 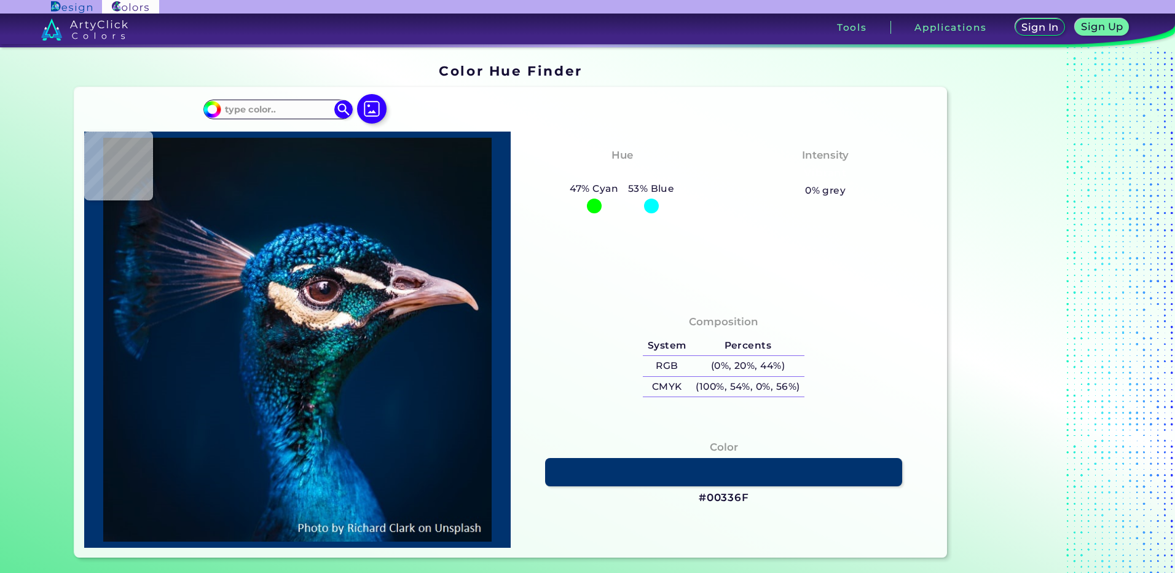 What do you see at coordinates (826, 155) in the screenshot?
I see `h4: Intensity` at bounding box center [826, 155].